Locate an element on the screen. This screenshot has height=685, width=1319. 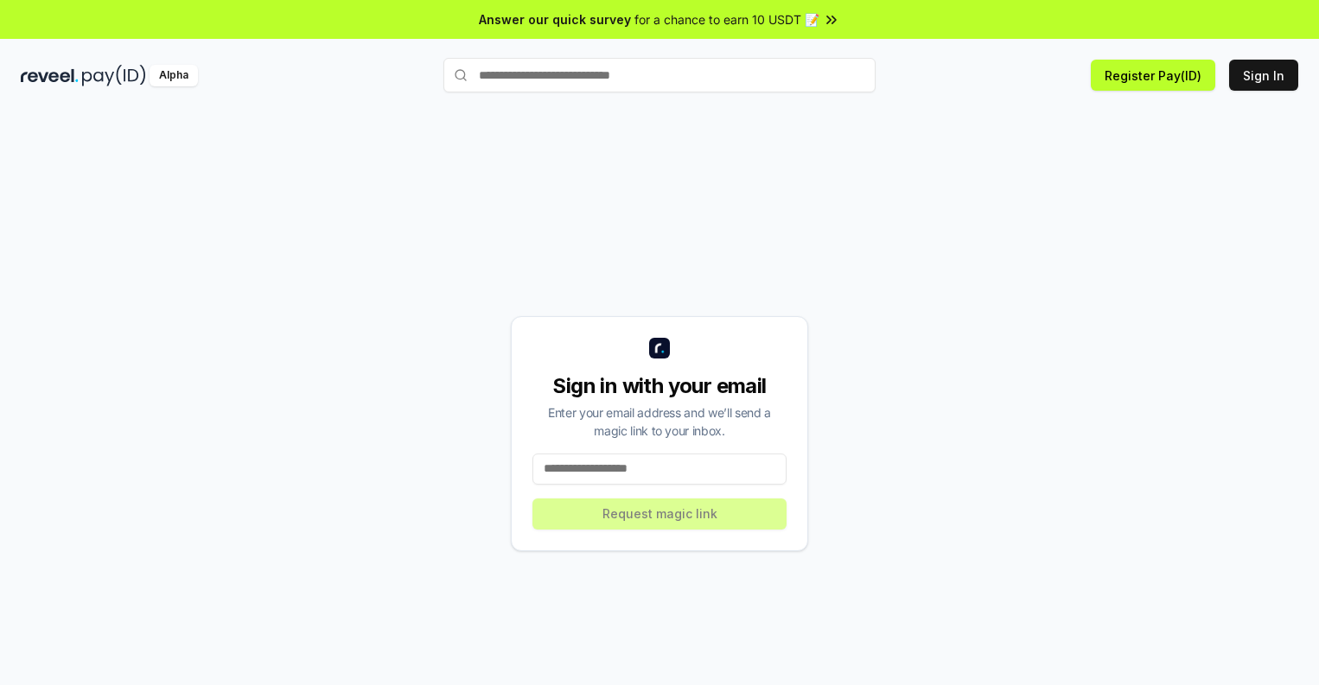
span: Answer our quick survey is located at coordinates (555, 19).